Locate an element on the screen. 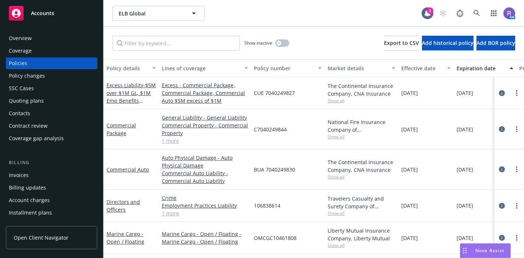  button: Export to CSV is located at coordinates (402, 43).